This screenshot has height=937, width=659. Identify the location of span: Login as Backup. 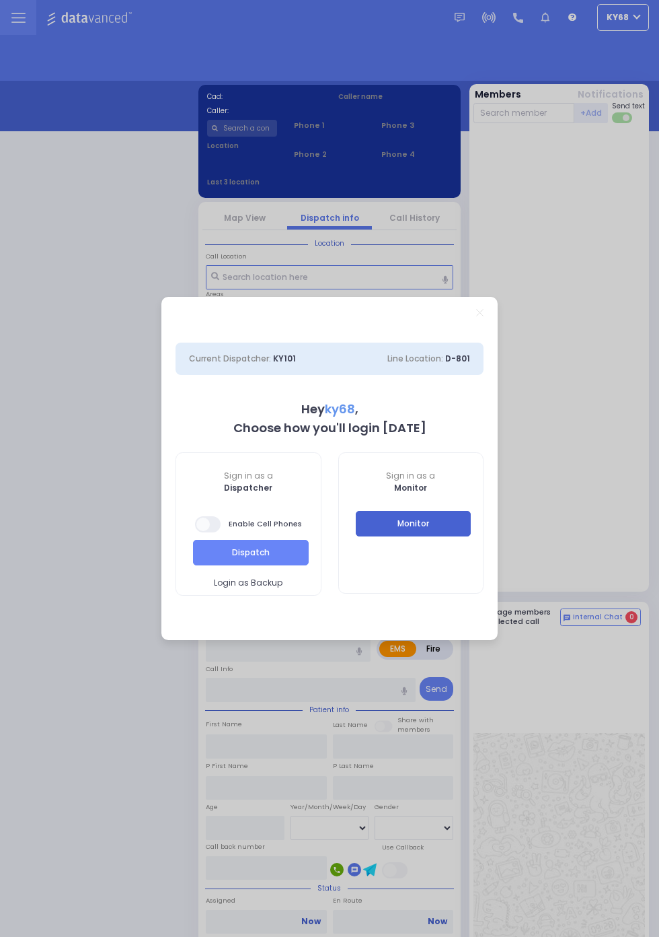
(248, 583).